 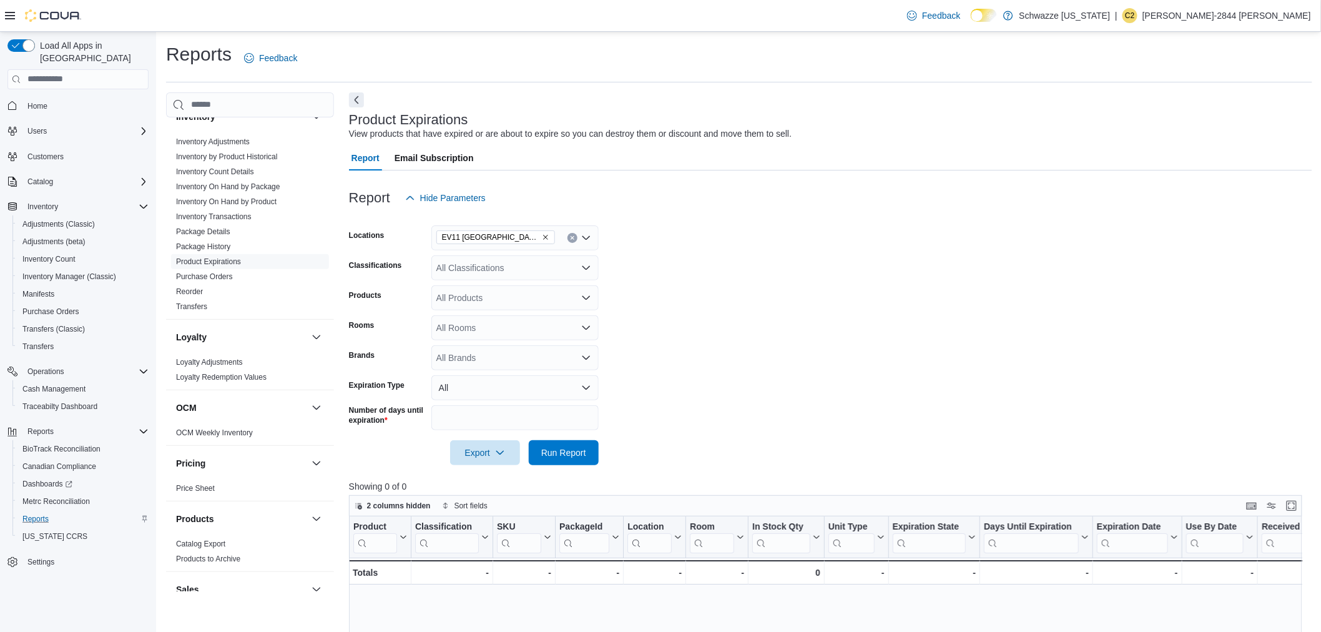 I want to click on span: Purchase Orders, so click(x=51, y=312).